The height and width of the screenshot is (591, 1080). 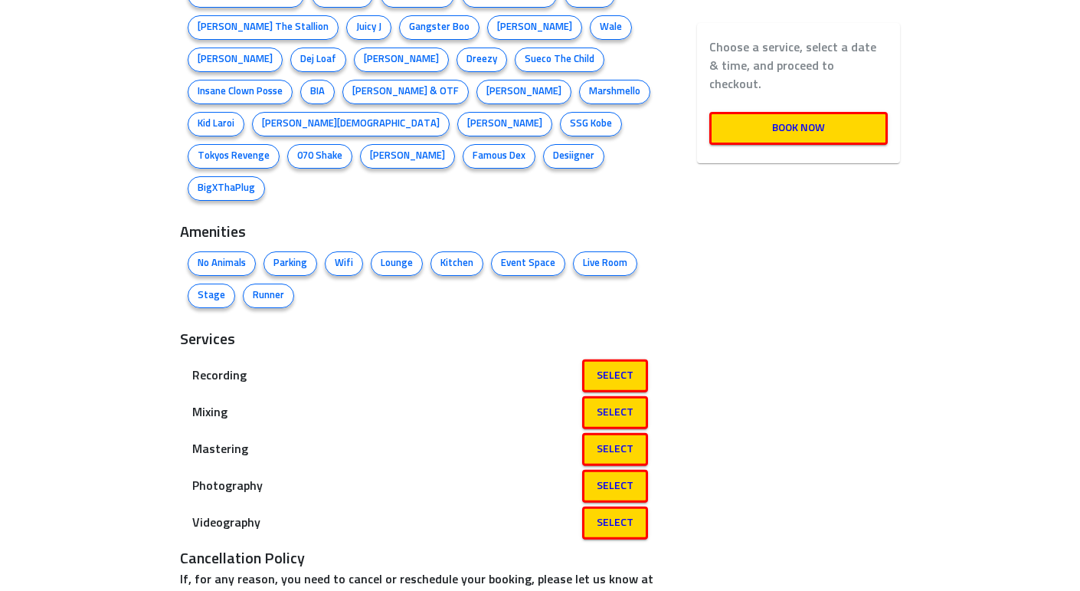 I want to click on span: Stage, so click(x=211, y=296).